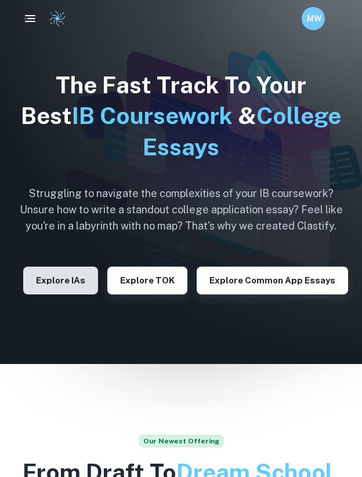 The image size is (362, 477). Describe the element at coordinates (152, 115) in the screenshot. I see `span: IB Coursework` at that location.